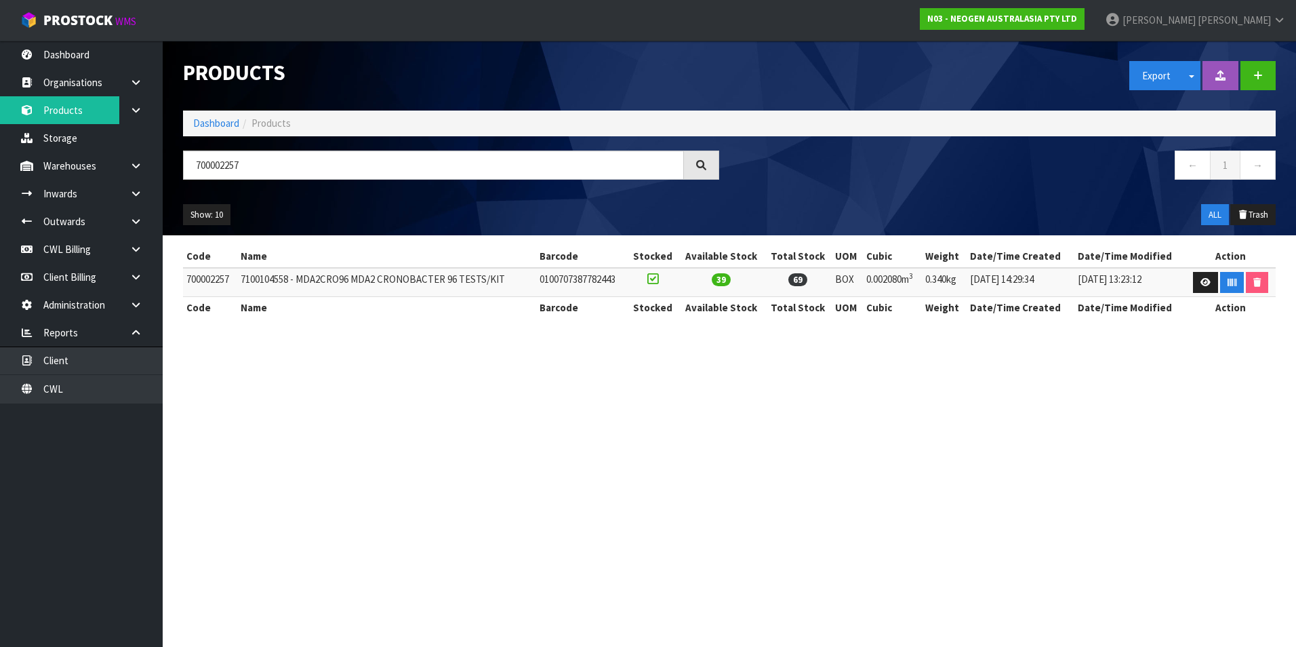 This screenshot has width=1296, height=647. Describe the element at coordinates (1215, 215) in the screenshot. I see `button: ALL` at that location.